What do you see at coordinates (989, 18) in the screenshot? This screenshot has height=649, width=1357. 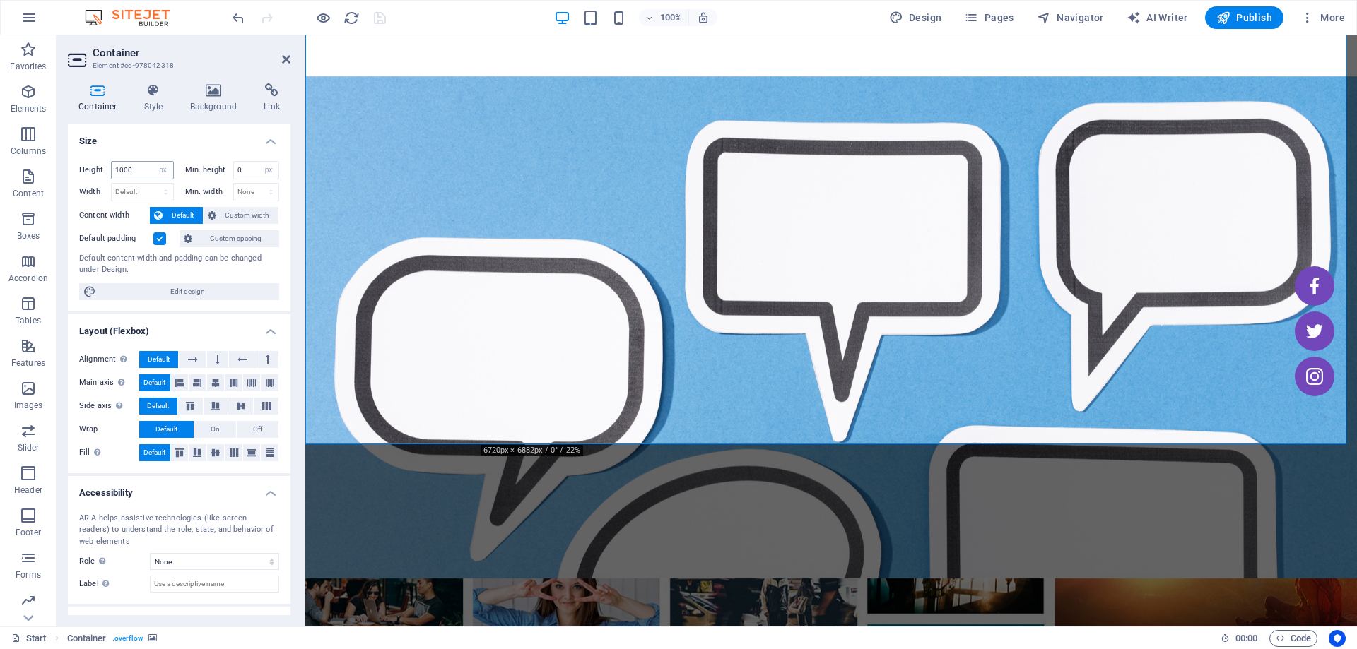 I see `button: Pages` at bounding box center [989, 18].